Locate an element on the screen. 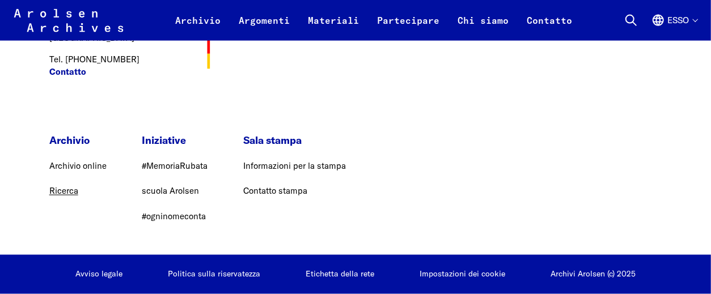  a: Politica sulla riservatezza is located at coordinates (214, 274).